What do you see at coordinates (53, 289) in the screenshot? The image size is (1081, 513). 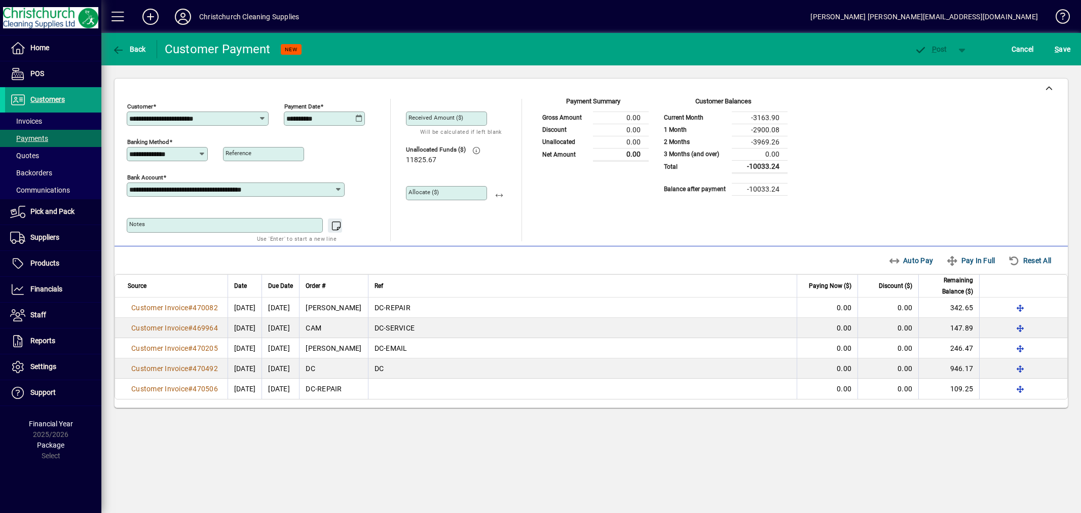 I see `a: Financials` at bounding box center [53, 289].